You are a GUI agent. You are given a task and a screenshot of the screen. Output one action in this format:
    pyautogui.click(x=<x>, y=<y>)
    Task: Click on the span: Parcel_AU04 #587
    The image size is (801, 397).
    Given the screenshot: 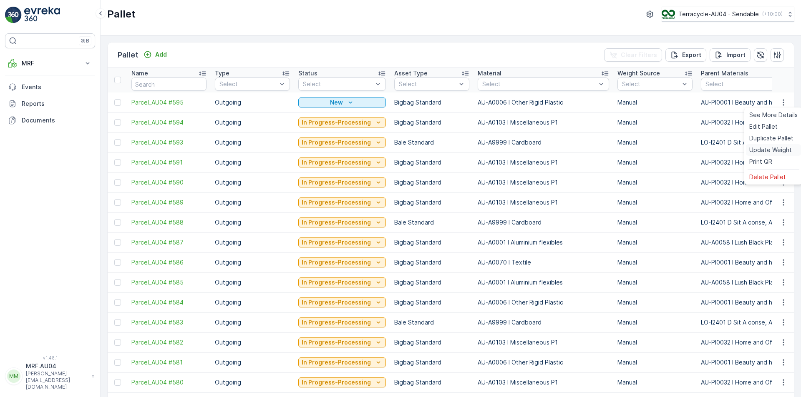 What is the action you would take?
    pyautogui.click(x=169, y=243)
    